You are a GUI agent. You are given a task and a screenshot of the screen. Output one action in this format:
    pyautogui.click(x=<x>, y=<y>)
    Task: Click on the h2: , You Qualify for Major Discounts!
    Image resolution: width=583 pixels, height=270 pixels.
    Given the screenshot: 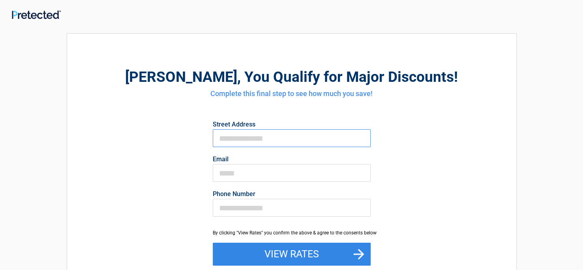 What is the action you would take?
    pyautogui.click(x=292, y=77)
    